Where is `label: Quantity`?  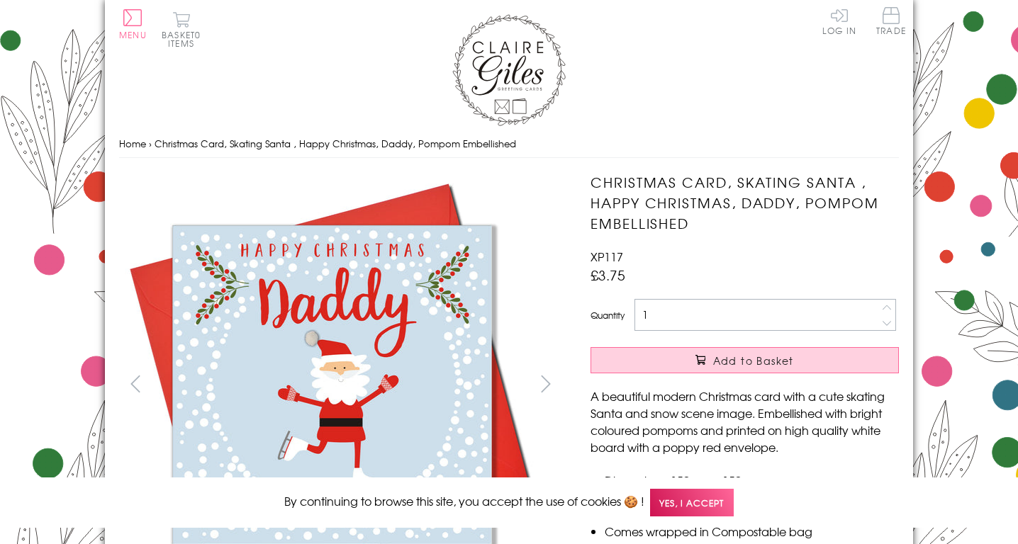 label: Quantity is located at coordinates (607, 315).